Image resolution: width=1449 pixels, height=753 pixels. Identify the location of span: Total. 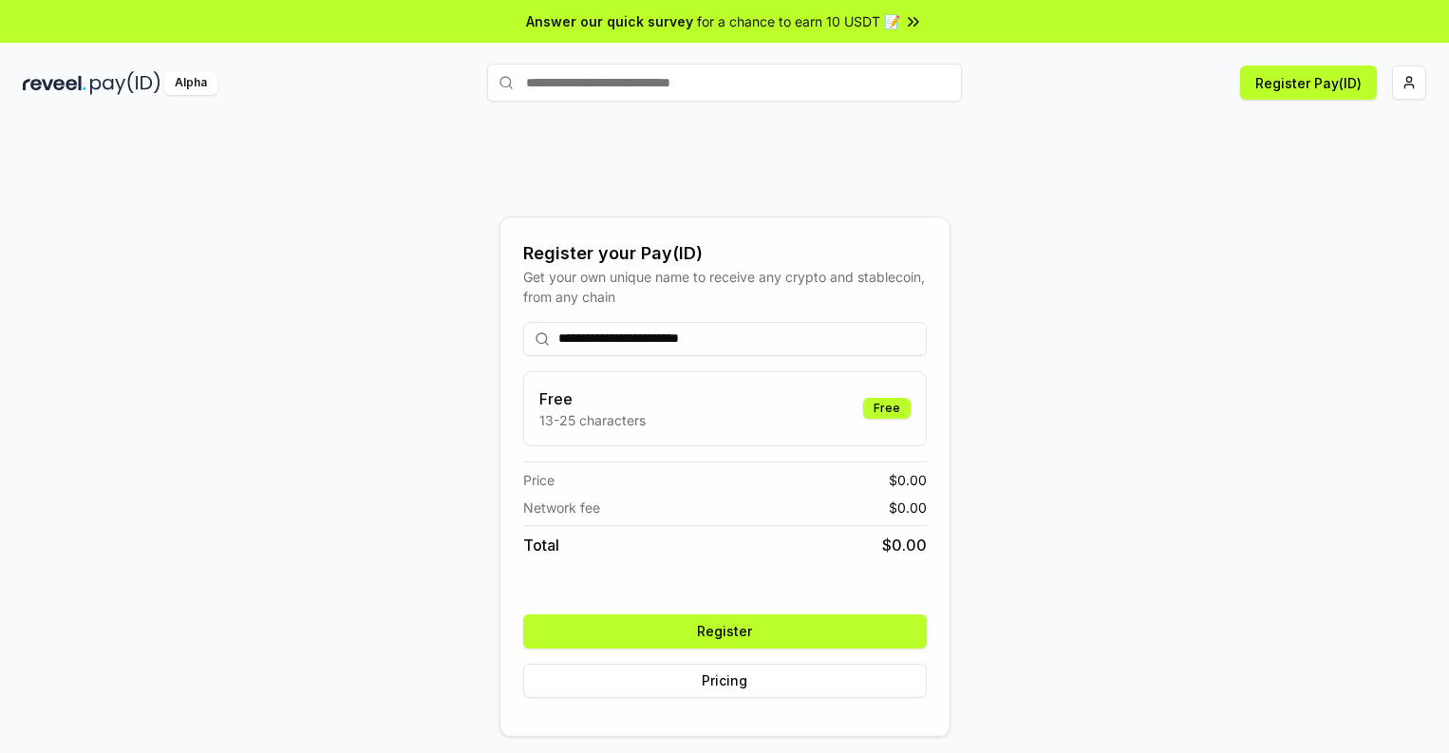
(541, 545).